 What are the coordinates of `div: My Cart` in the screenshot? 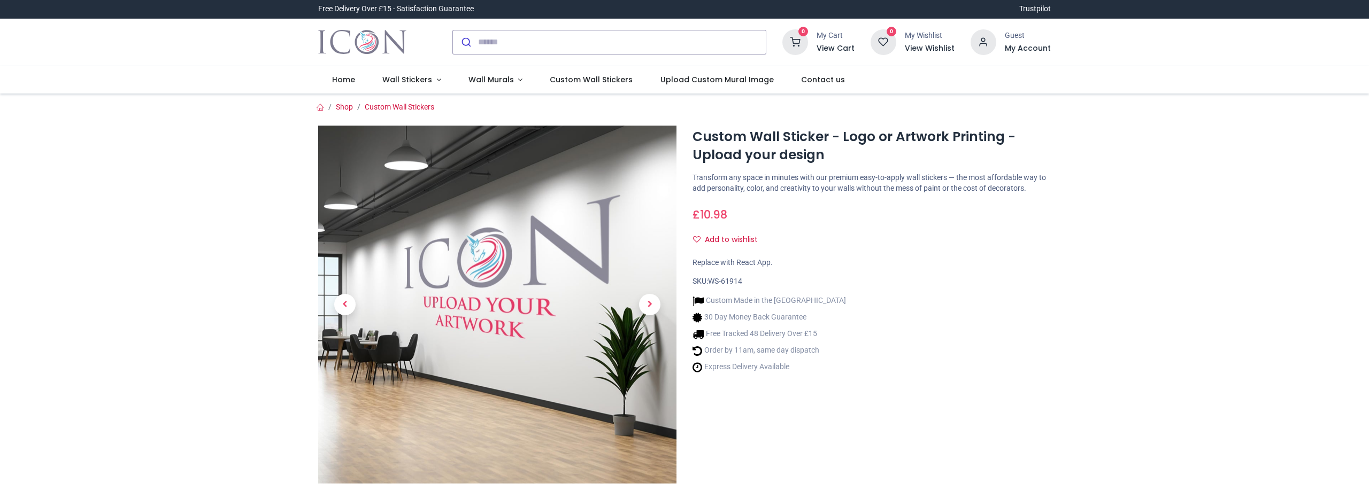 It's located at (835, 36).